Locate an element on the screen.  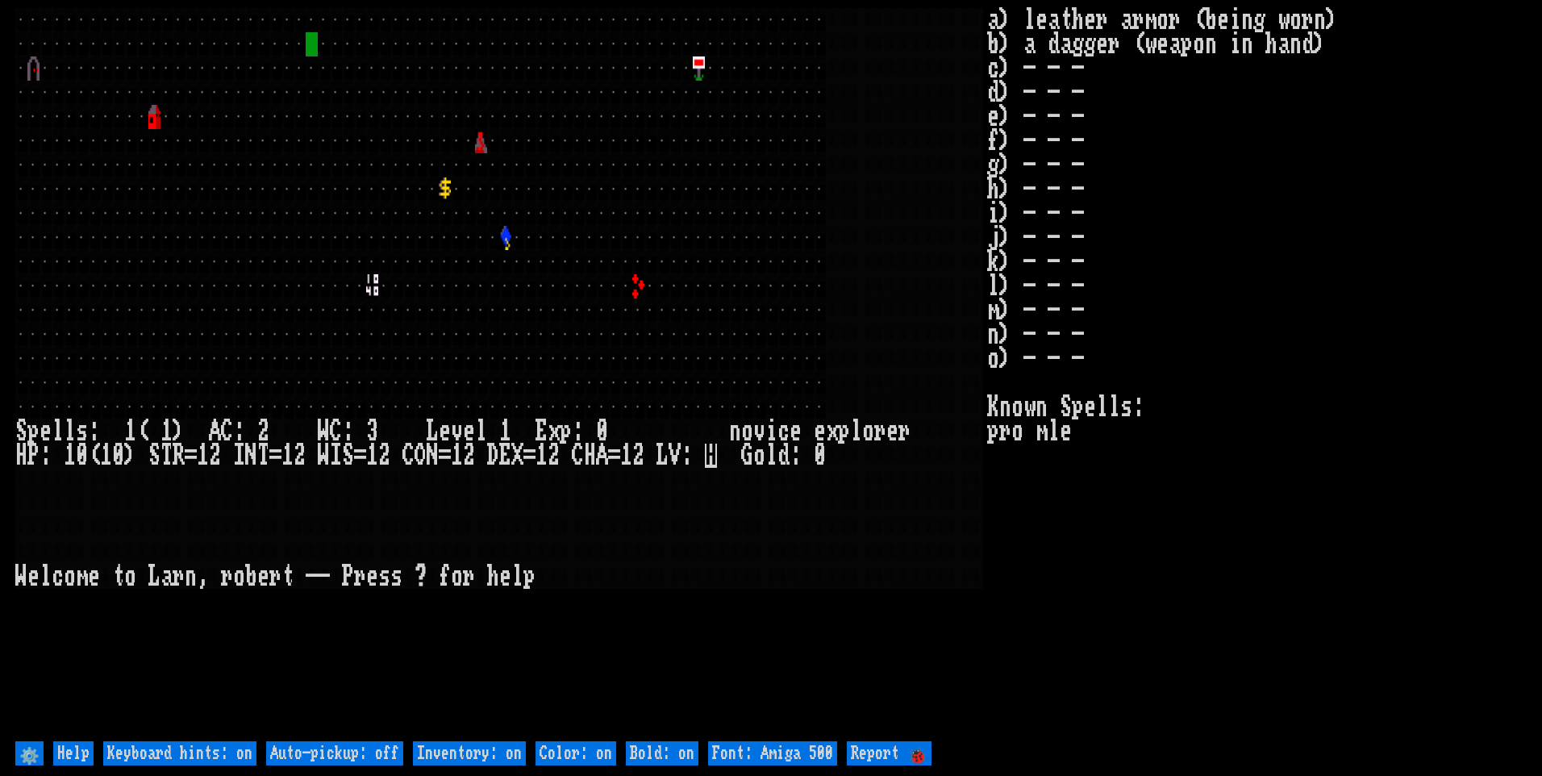
mark: H is located at coordinates (710, 456).